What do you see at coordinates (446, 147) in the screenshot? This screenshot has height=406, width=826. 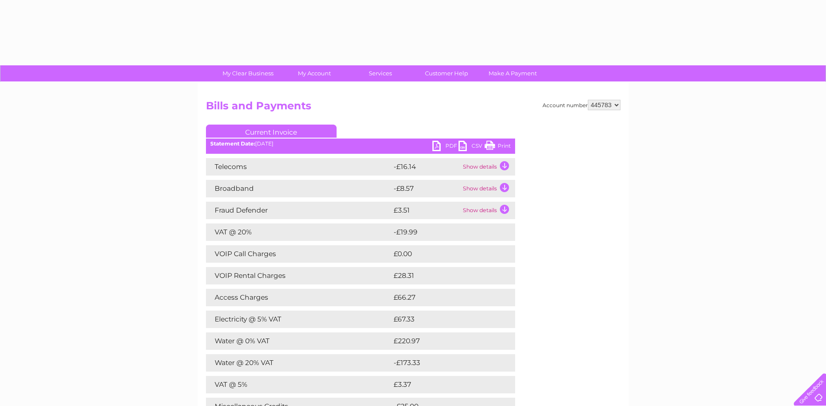 I see `a: PDF` at bounding box center [446, 147].